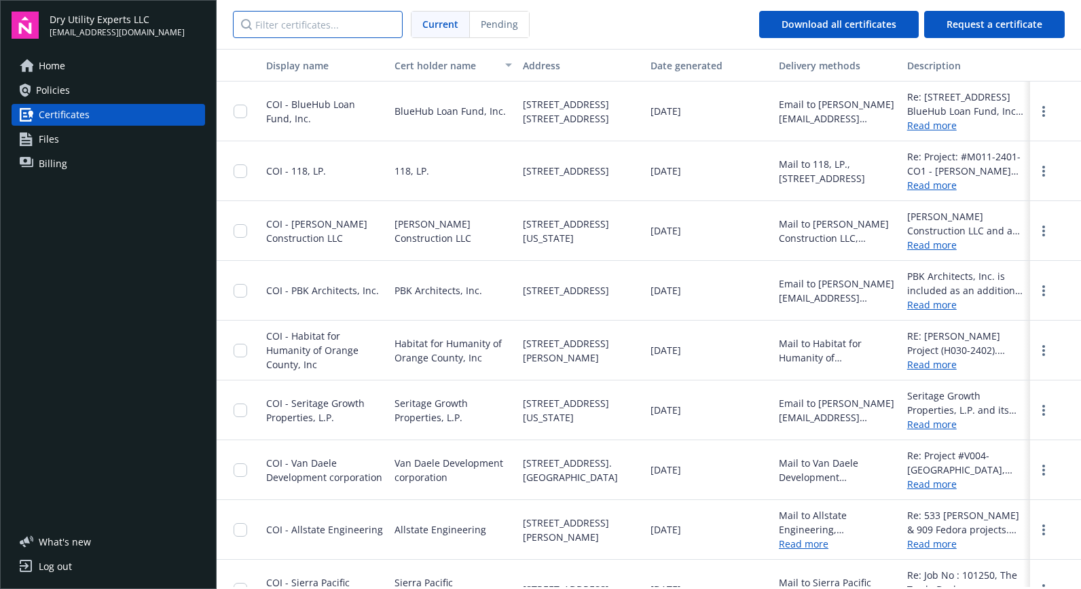 This screenshot has height=589, width=1081. Describe the element at coordinates (994, 24) in the screenshot. I see `button: Request a certificate` at that location.